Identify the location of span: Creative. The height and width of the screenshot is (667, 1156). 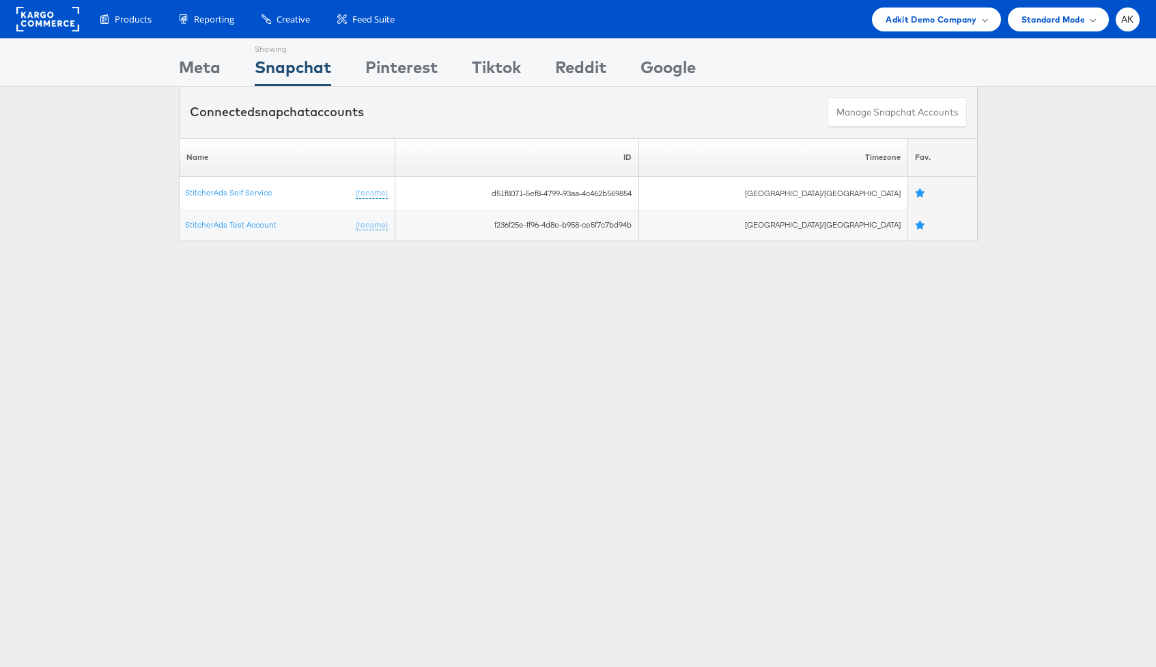
(293, 19).